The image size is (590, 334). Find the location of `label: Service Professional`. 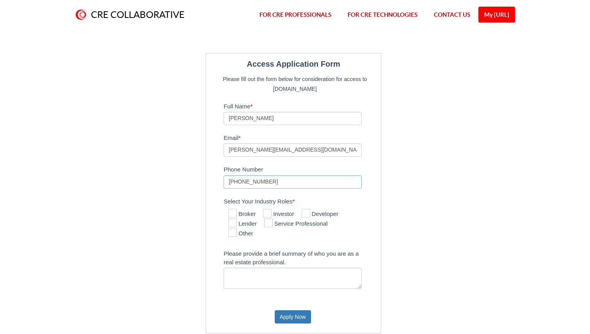

label: Service Professional is located at coordinates (296, 224).